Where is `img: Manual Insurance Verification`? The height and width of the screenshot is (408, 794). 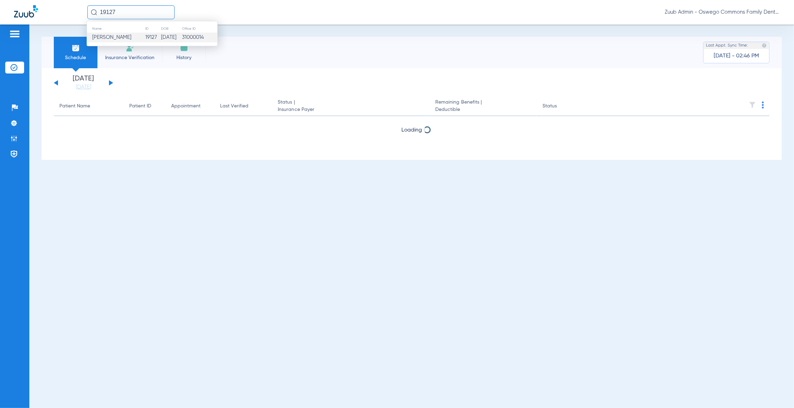
img: Manual Insurance Verification is located at coordinates (130, 48).